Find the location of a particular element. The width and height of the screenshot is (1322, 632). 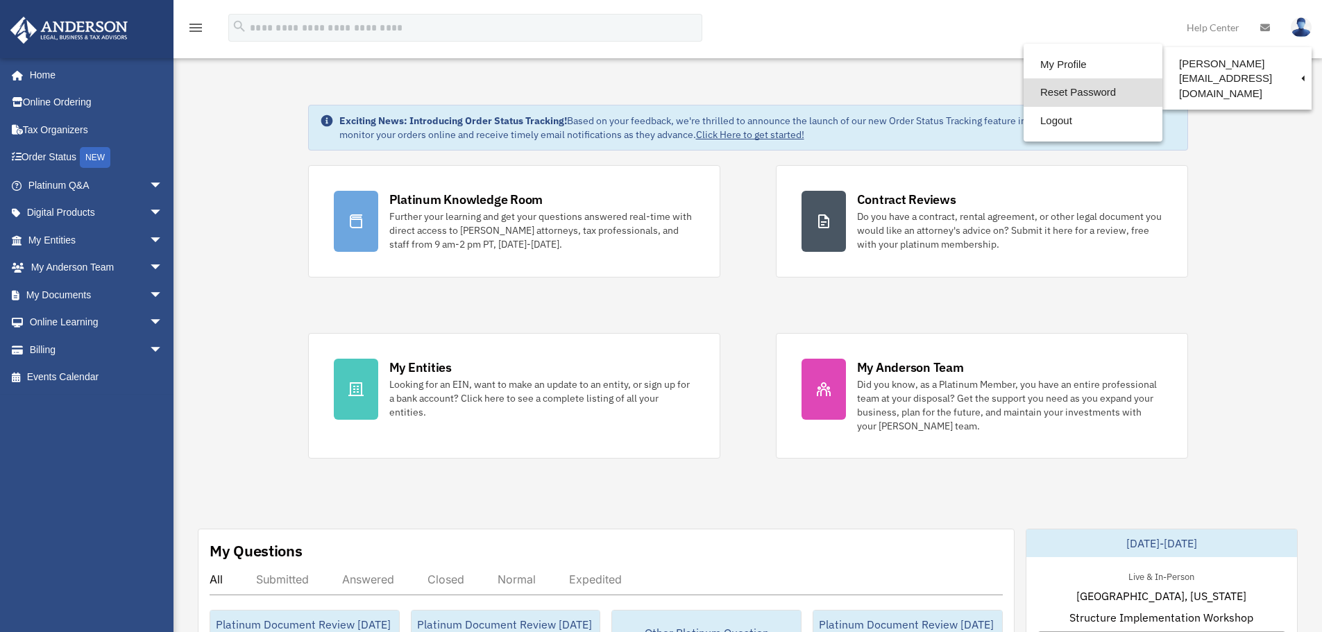

a: Order StatusNEW is located at coordinates (96, 158).